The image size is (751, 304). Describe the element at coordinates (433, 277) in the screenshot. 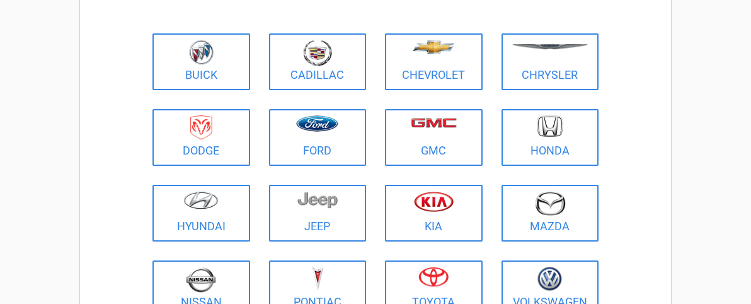

I see `img: toyota` at that location.